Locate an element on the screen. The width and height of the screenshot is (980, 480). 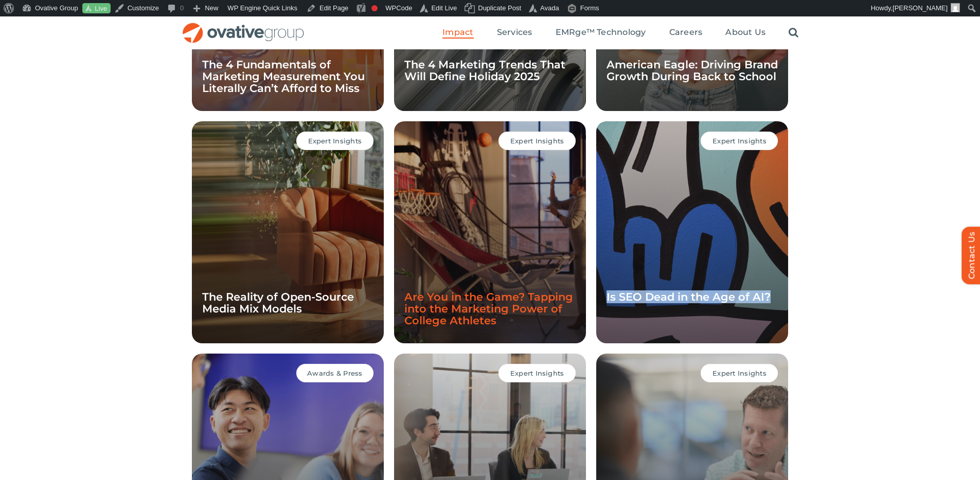
span: About Us is located at coordinates (745, 32).